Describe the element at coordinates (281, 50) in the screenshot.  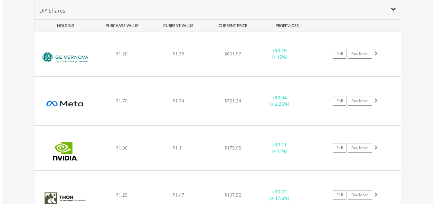
I see `span: $0.18` at that location.